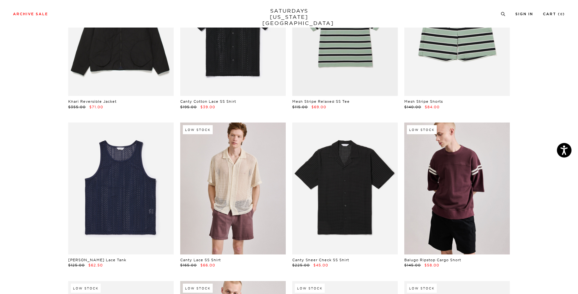 This screenshot has width=578, height=294. What do you see at coordinates (200, 260) in the screenshot?
I see `a: Canty Lace SS Shirt` at bounding box center [200, 260].